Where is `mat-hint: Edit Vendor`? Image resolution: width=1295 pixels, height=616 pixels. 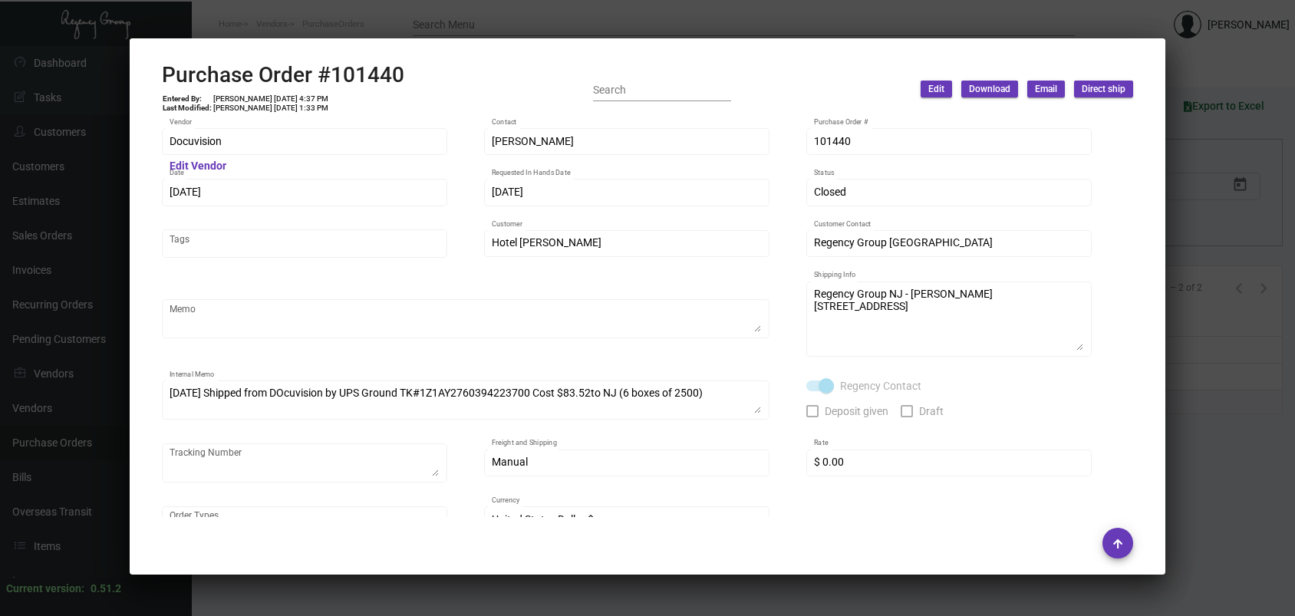
mat-hint: Edit Vendor is located at coordinates (198, 166).